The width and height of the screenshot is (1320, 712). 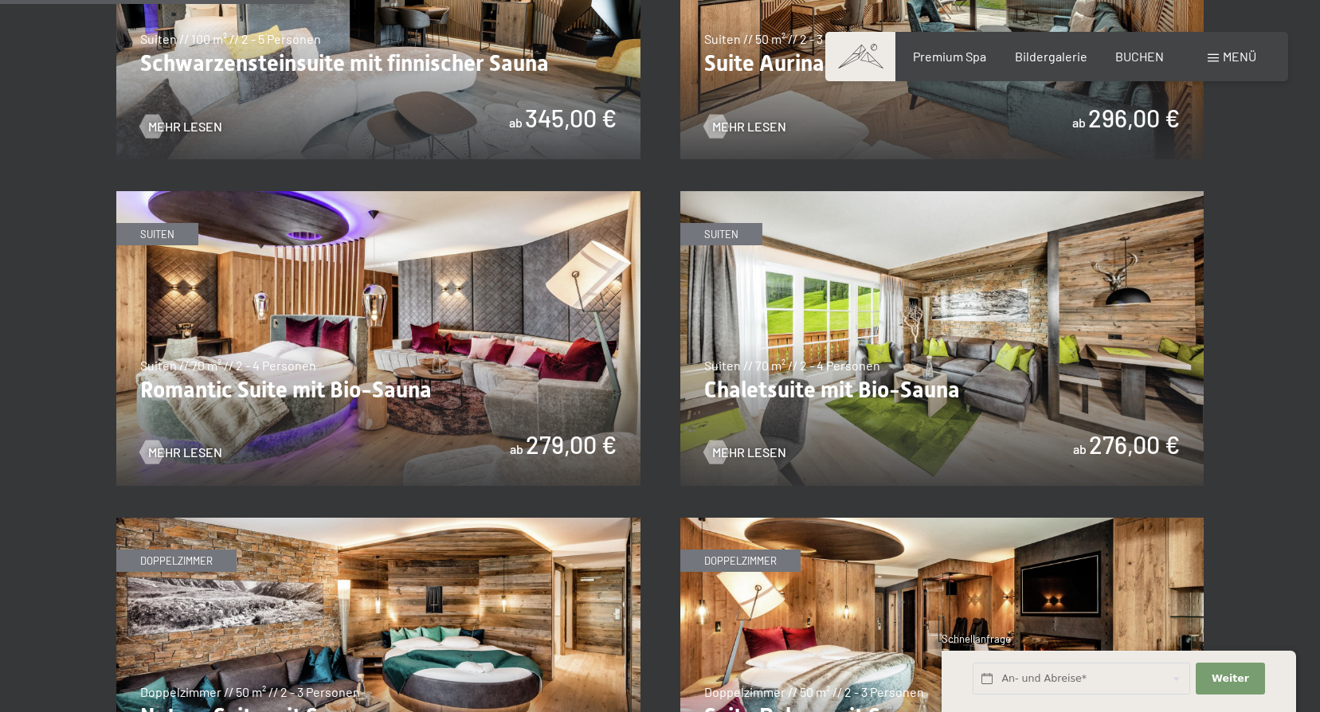 What do you see at coordinates (976, 639) in the screenshot?
I see `span: Schnellanfrage` at bounding box center [976, 639].